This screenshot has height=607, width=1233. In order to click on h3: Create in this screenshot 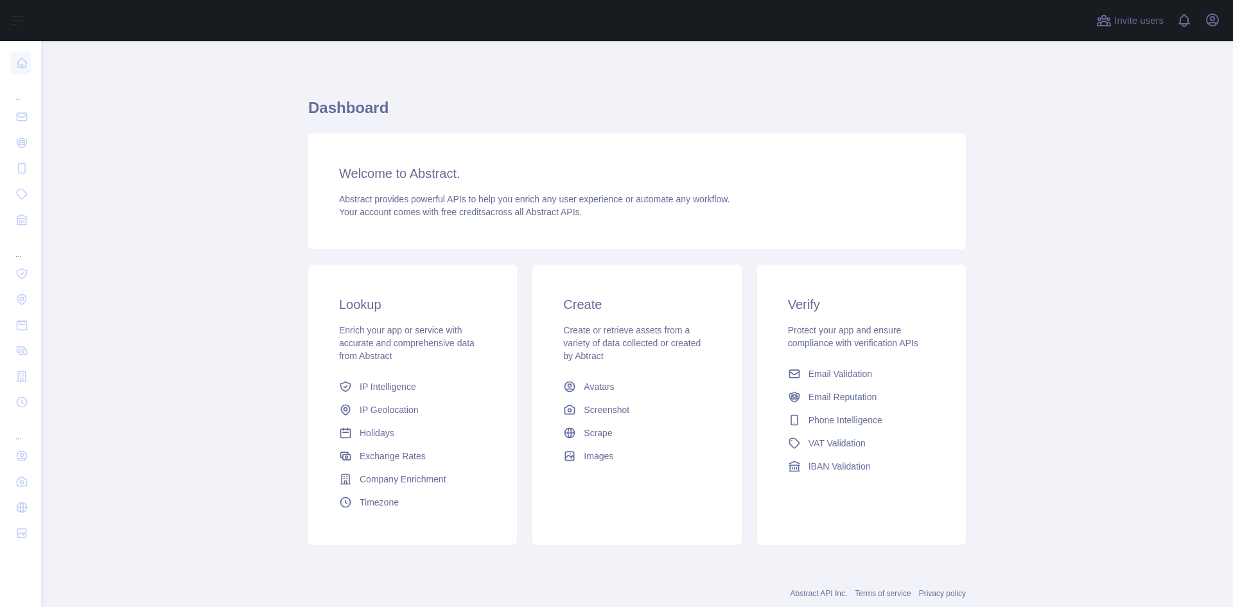, I will do `click(636, 304)`.